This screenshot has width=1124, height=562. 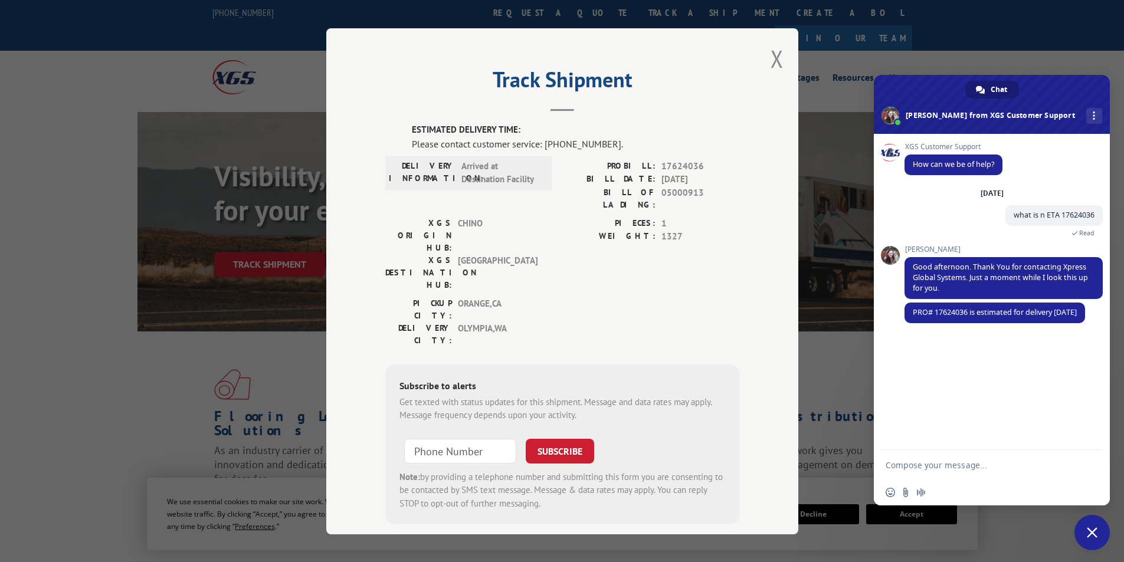 What do you see at coordinates (1087, 233) in the screenshot?
I see `span: Read` at bounding box center [1087, 233].